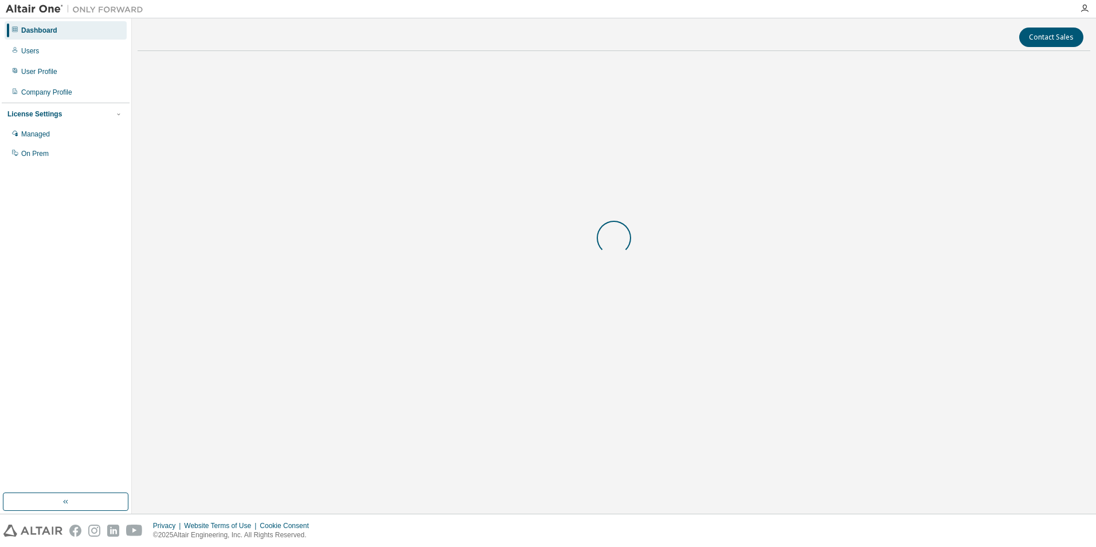 The height and width of the screenshot is (547, 1096). I want to click on img: linkedin.svg, so click(113, 530).